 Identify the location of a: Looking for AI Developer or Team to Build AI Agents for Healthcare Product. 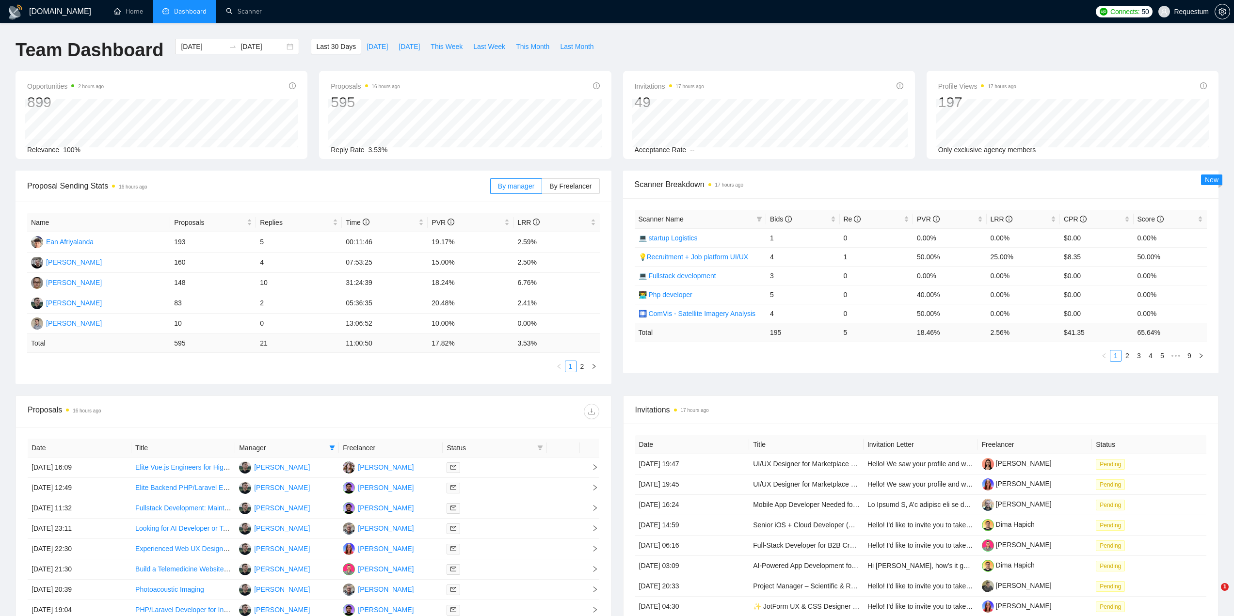
(248, 529).